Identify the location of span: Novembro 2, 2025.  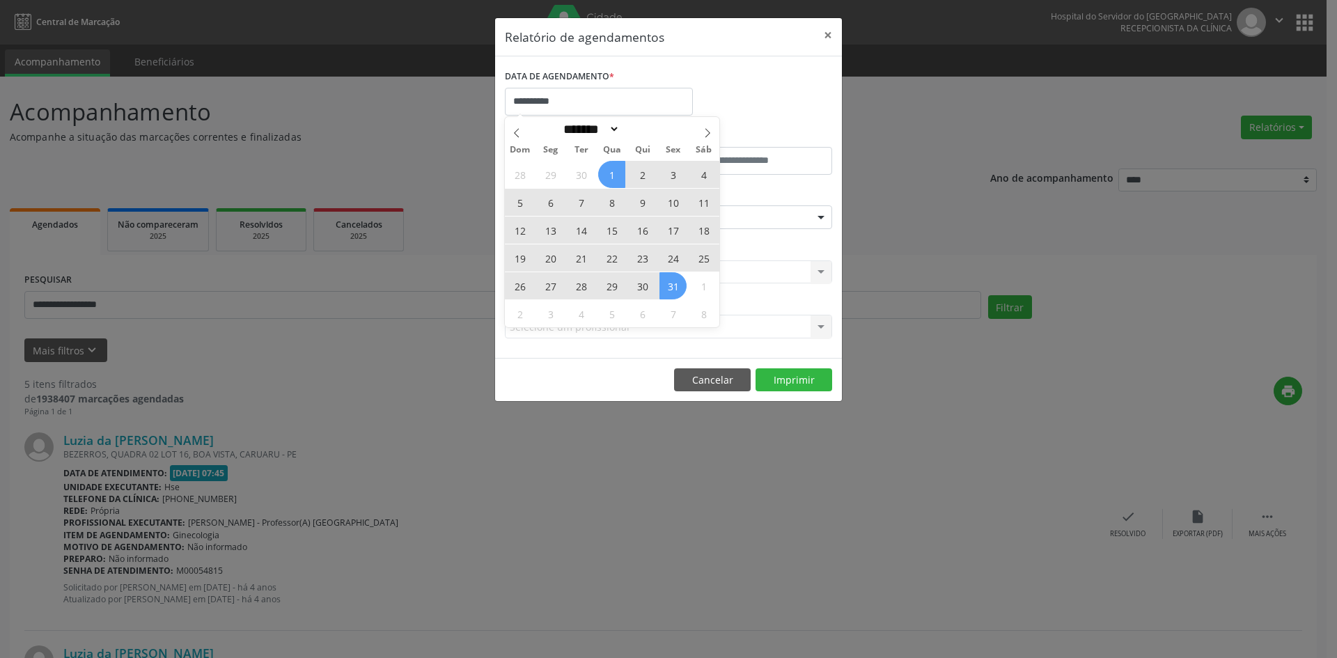
(520, 313).